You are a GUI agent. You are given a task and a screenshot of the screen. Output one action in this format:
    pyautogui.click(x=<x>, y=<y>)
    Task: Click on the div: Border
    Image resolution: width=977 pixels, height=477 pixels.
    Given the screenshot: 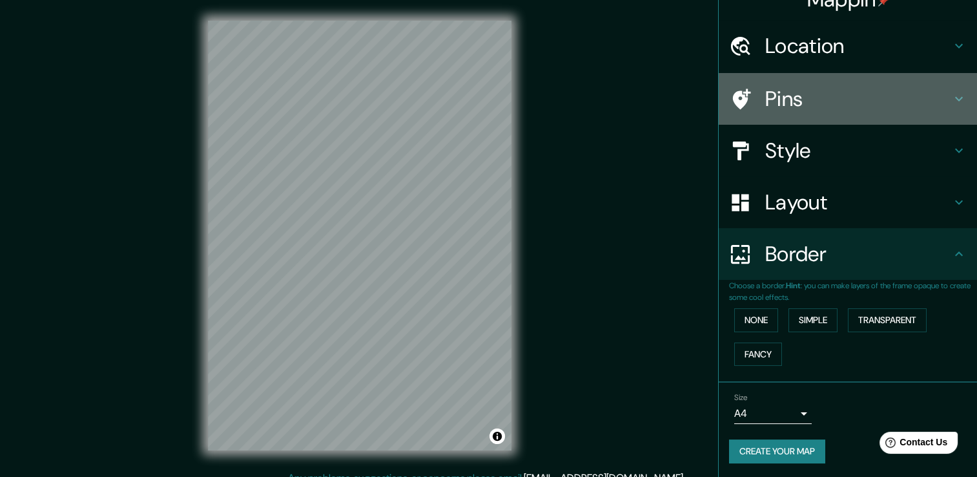 What is the action you would take?
    pyautogui.click(x=848, y=254)
    